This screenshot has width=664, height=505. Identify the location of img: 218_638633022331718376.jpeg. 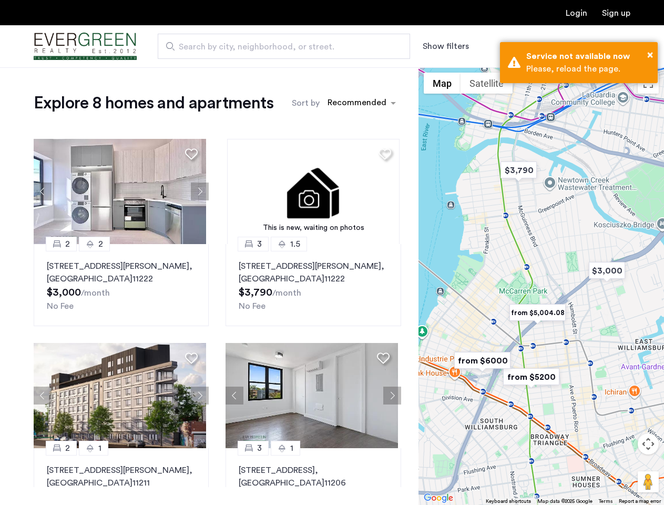
(312, 395).